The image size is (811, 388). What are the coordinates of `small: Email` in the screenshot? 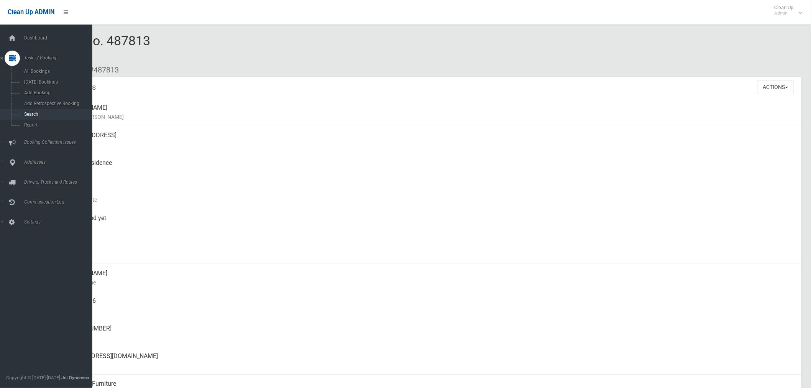 It's located at (428, 365).